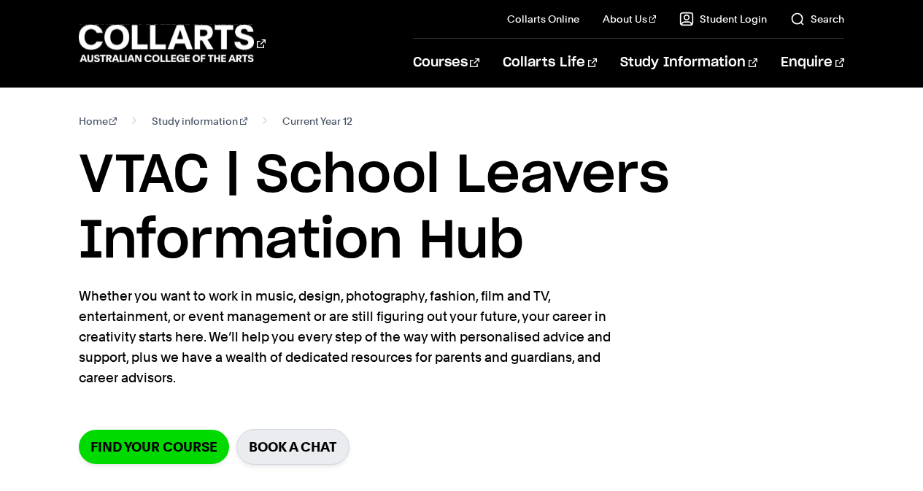 The height and width of the screenshot is (491, 923). I want to click on a: Study information, so click(199, 121).